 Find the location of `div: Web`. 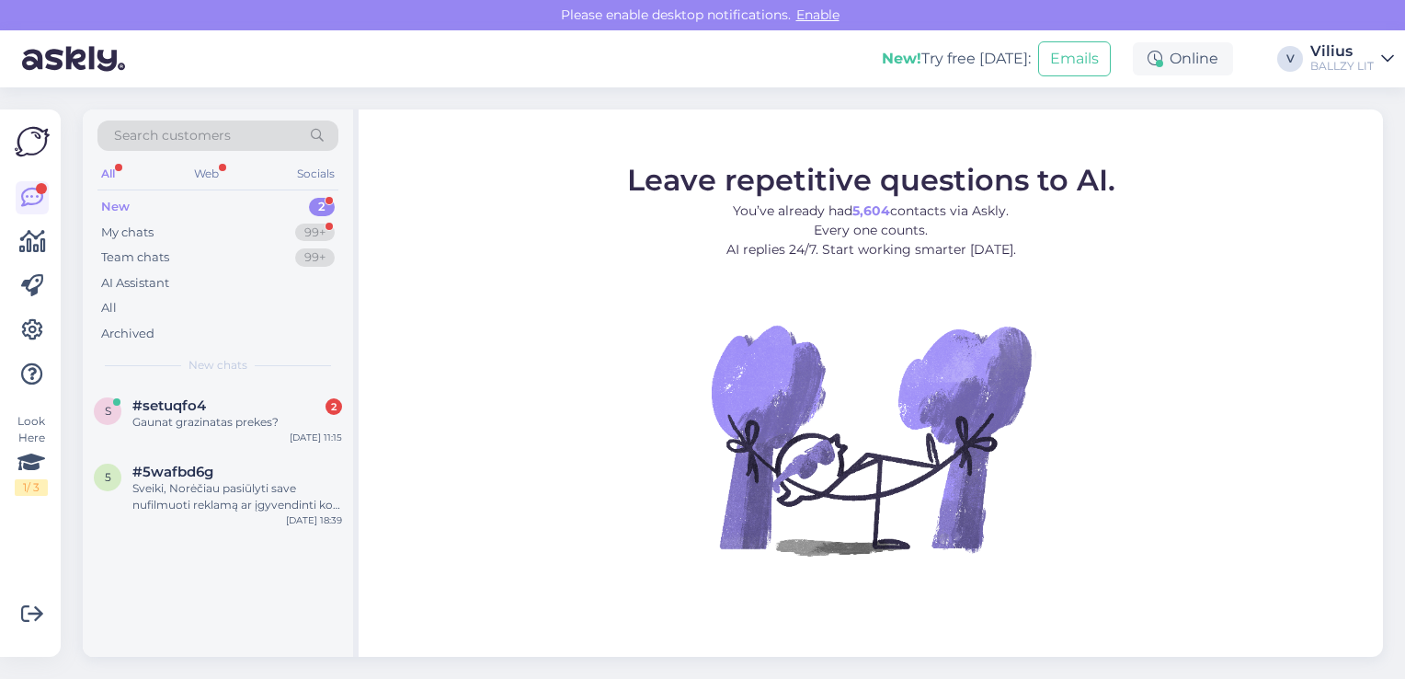

div: Web is located at coordinates (206, 174).